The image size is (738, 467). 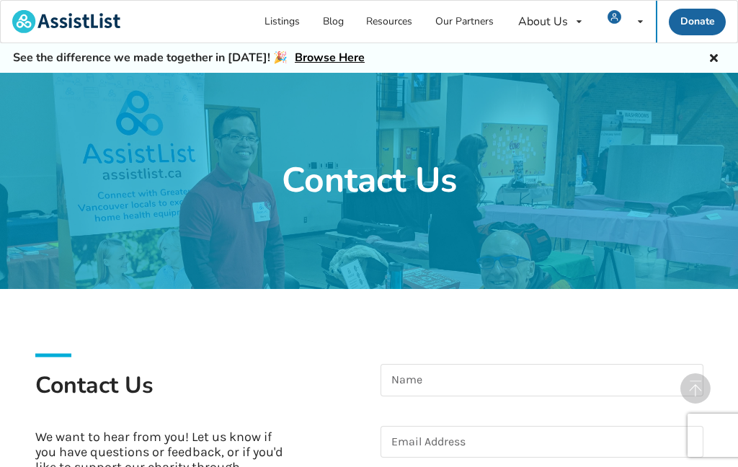 I want to click on input: Name, so click(x=542, y=380).